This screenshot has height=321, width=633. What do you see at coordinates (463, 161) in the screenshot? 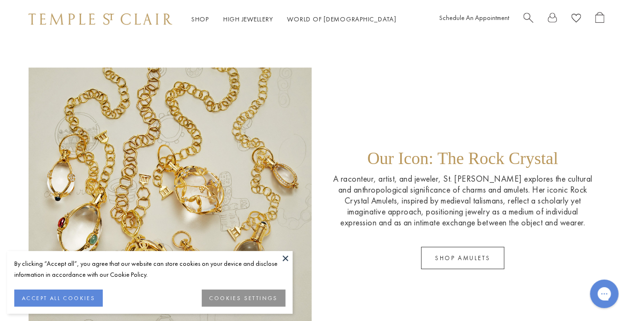
I see `p: Our Icon: The Rock Crystal` at bounding box center [463, 161].